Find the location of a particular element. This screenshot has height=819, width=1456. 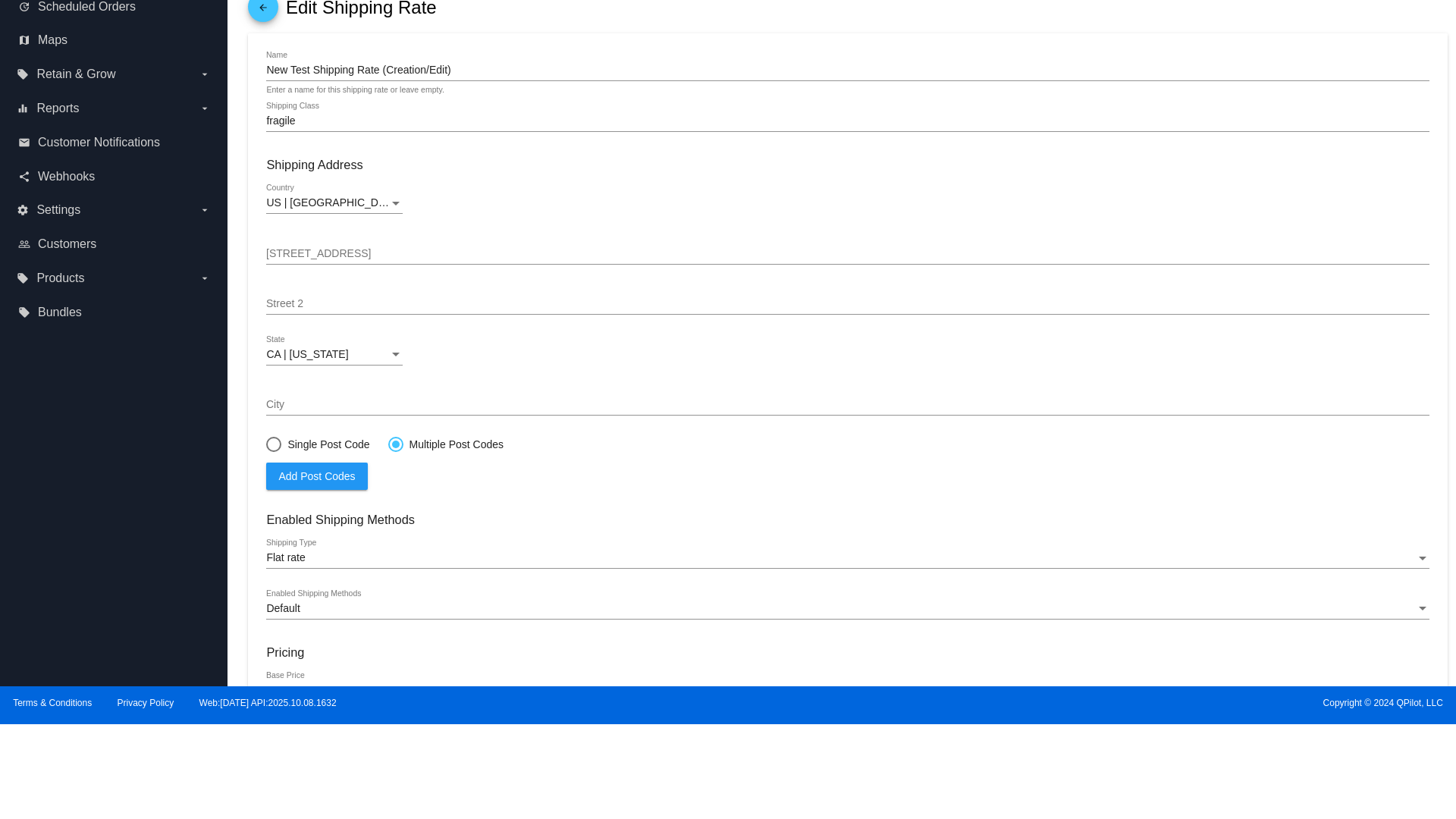

h3: Shipping Address is located at coordinates (847, 165).